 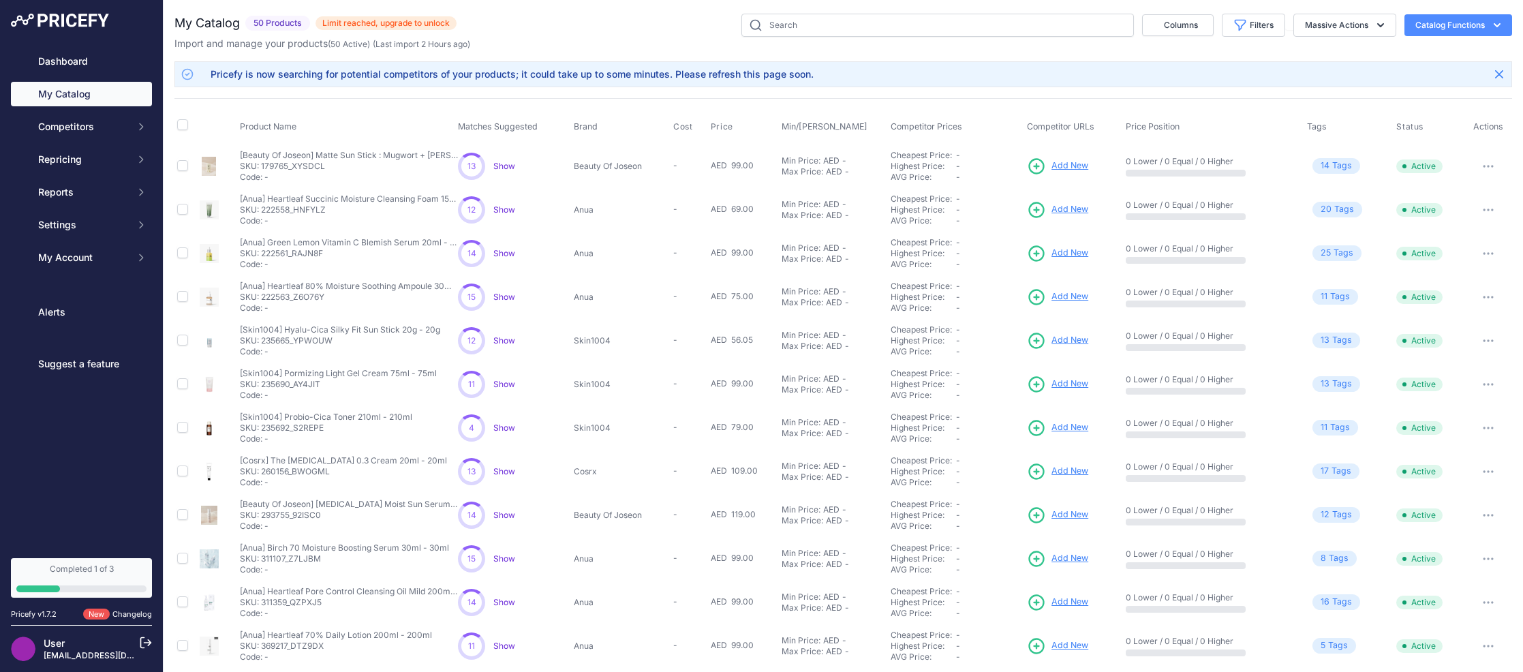 I want to click on p: SKU: 260156_BWOGML, so click(x=344, y=472).